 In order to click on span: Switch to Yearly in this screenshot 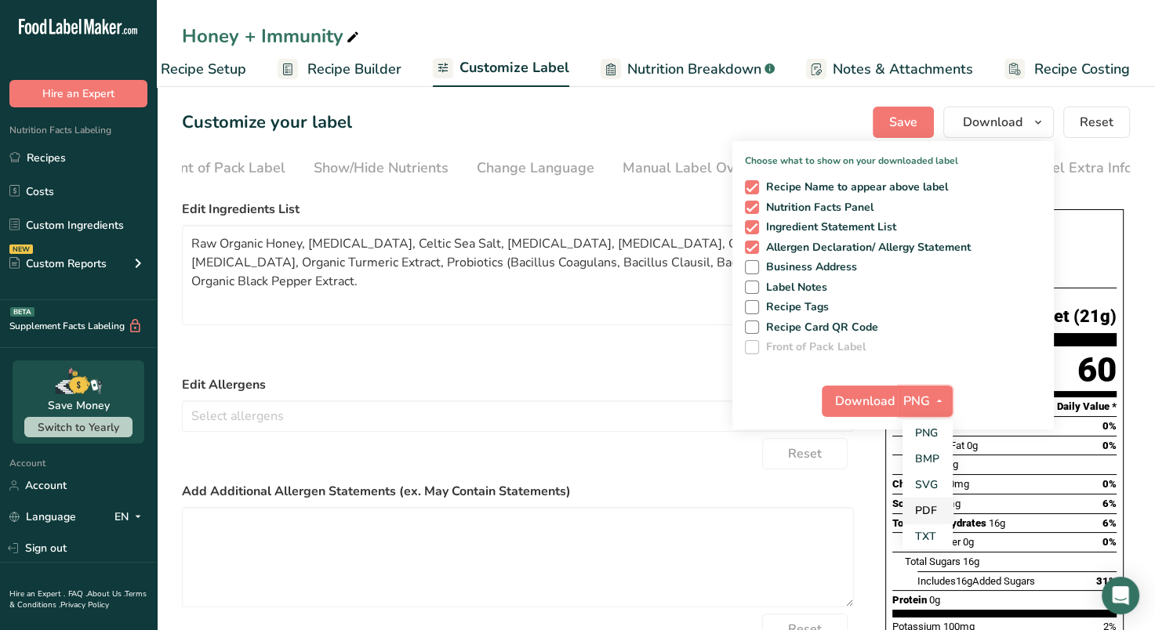, I will do `click(78, 427)`.